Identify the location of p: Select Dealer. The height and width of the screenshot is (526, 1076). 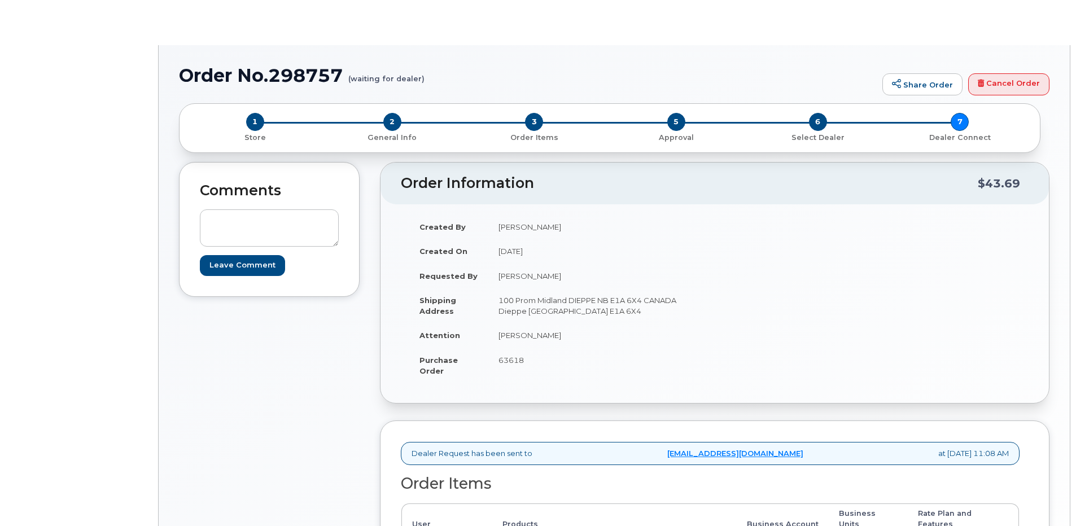
(818, 138).